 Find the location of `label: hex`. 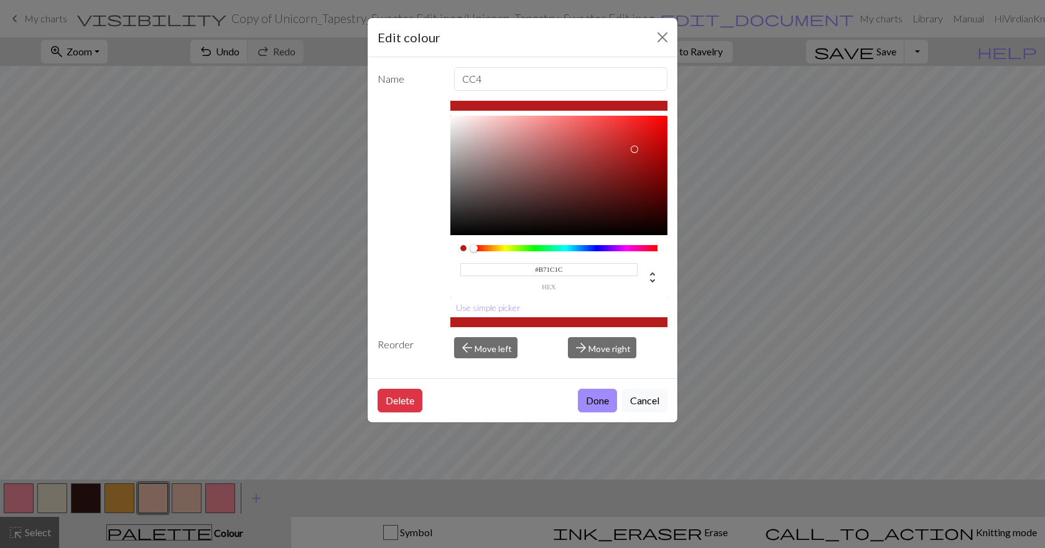

label: hex is located at coordinates (549, 287).